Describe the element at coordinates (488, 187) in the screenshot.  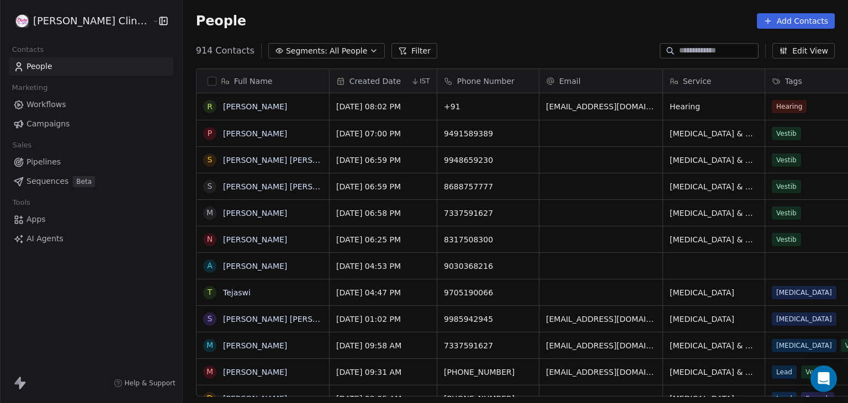
I see `span: 8688757777` at that location.